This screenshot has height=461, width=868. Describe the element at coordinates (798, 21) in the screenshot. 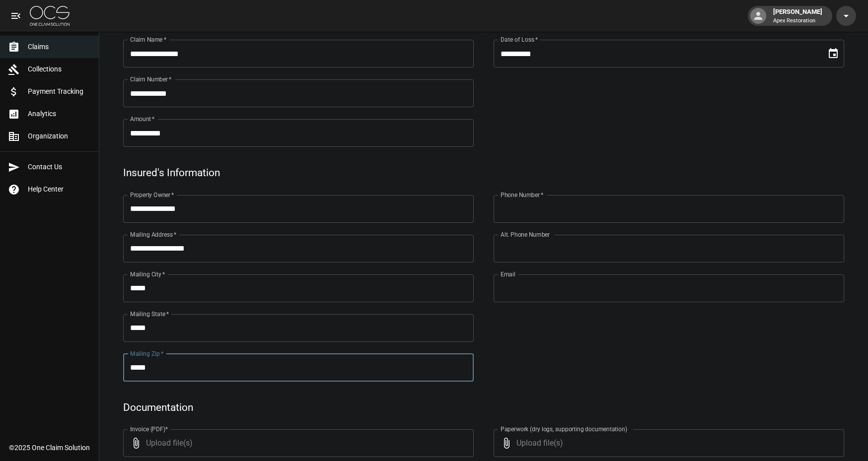

I see `p: Apex Restoration` at that location.